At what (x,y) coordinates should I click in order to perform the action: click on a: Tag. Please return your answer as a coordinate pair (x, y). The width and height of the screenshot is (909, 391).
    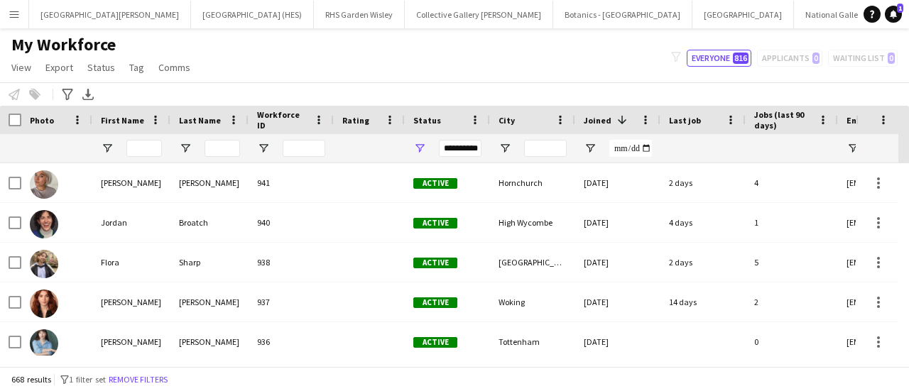
    Looking at the image, I should click on (136, 67).